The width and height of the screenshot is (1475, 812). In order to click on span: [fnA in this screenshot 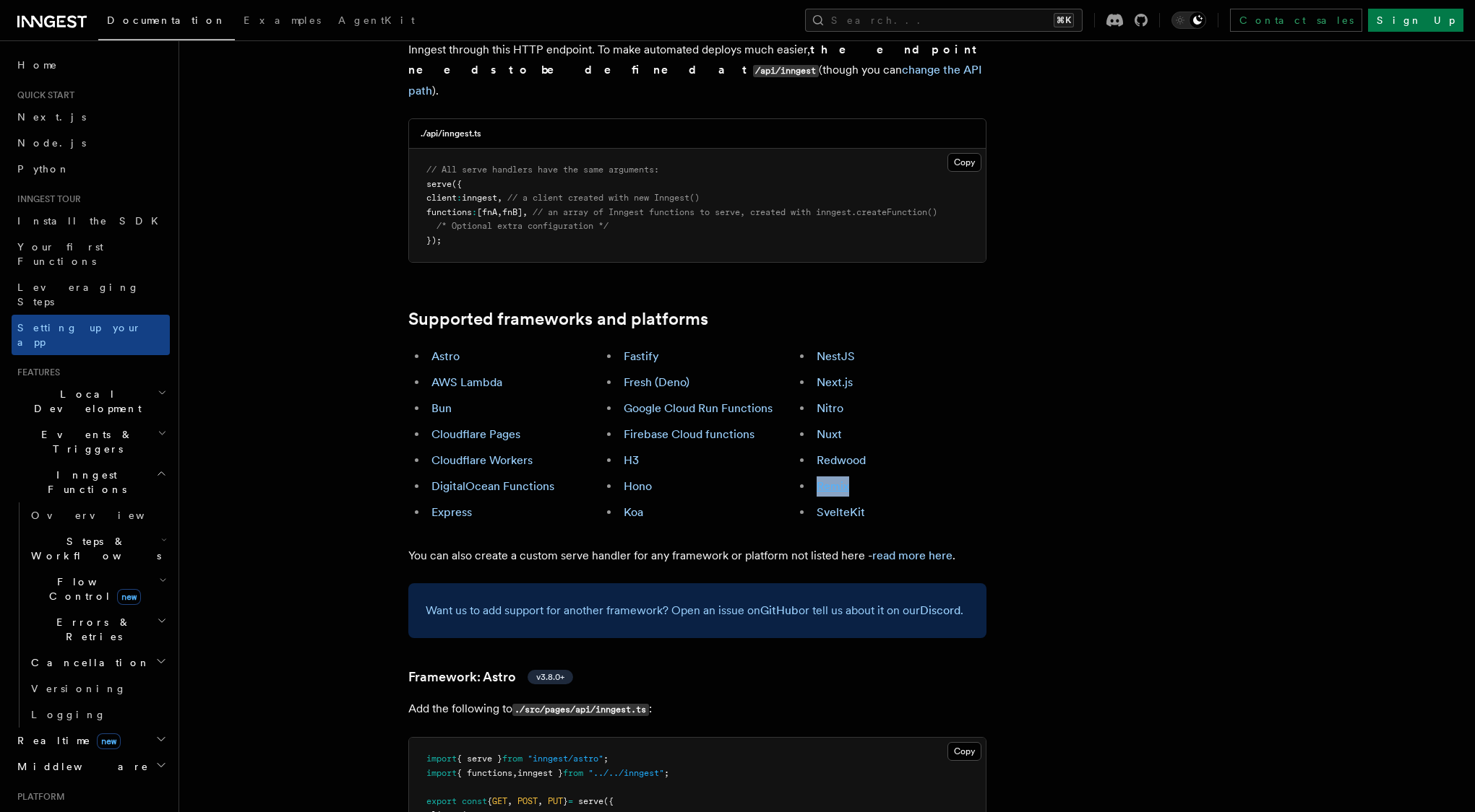, I will do `click(487, 212)`.